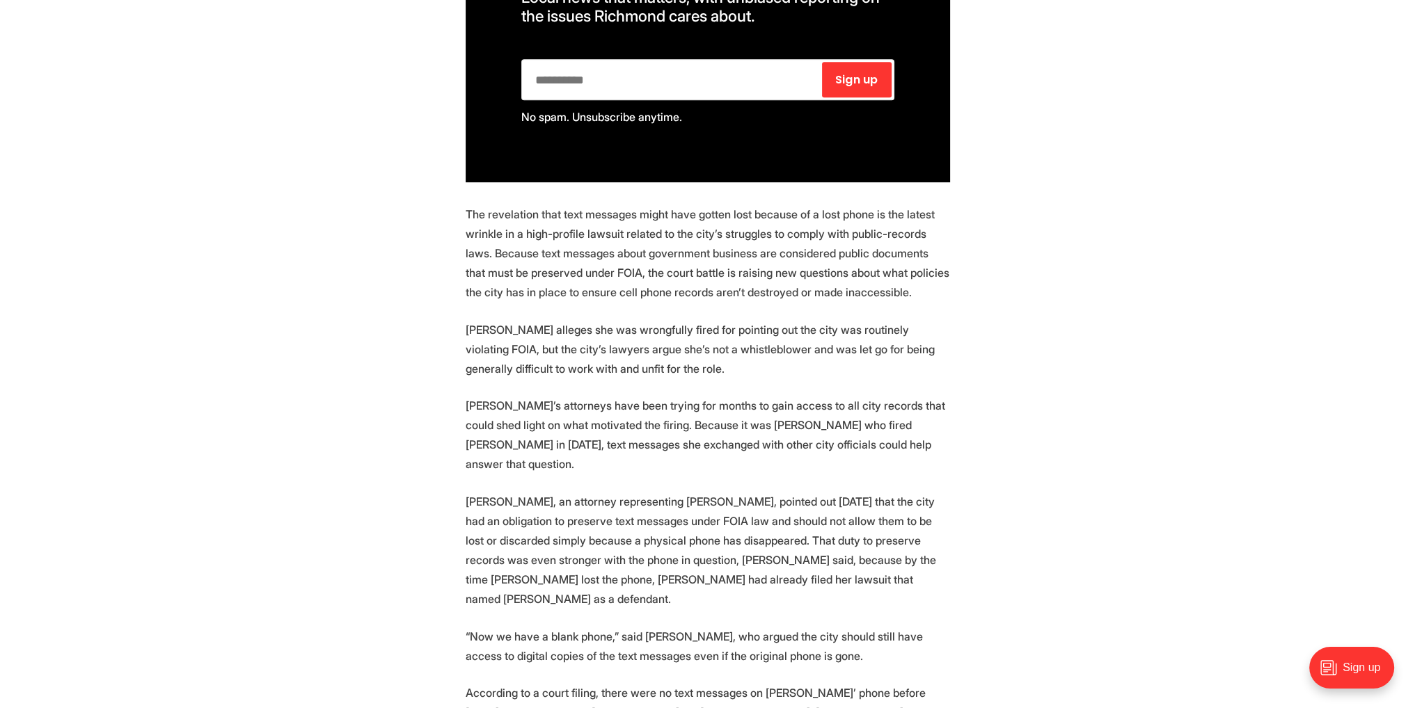  I want to click on button: Sign up, so click(857, 79).